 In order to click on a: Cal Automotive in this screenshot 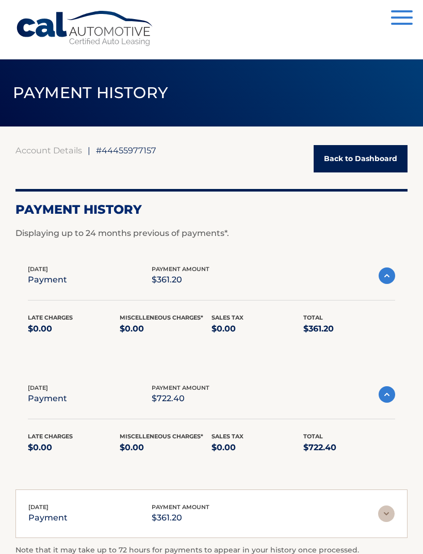, I will do `click(85, 28)`.